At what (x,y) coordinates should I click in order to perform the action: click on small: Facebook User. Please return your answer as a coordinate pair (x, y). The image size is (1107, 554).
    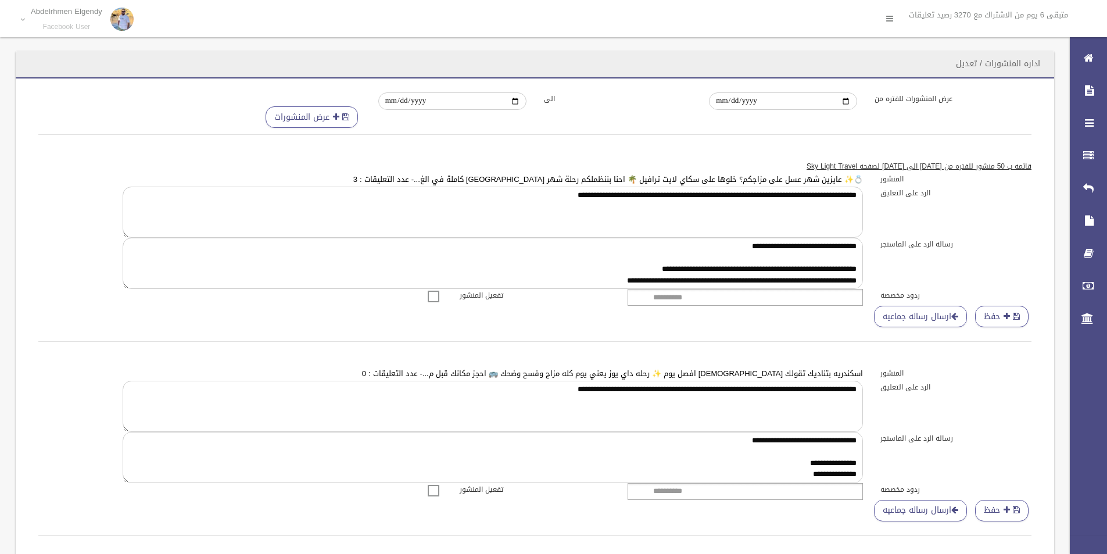
    Looking at the image, I should click on (66, 27).